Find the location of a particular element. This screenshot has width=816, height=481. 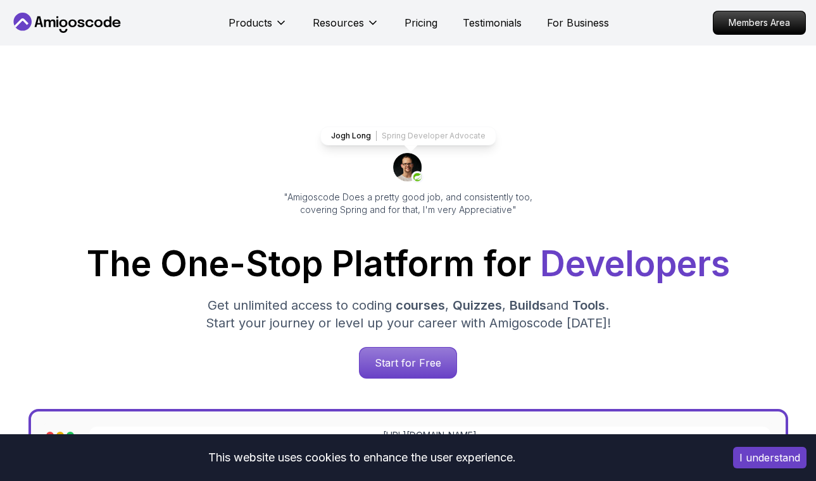

button: Products is located at coordinates (258, 28).